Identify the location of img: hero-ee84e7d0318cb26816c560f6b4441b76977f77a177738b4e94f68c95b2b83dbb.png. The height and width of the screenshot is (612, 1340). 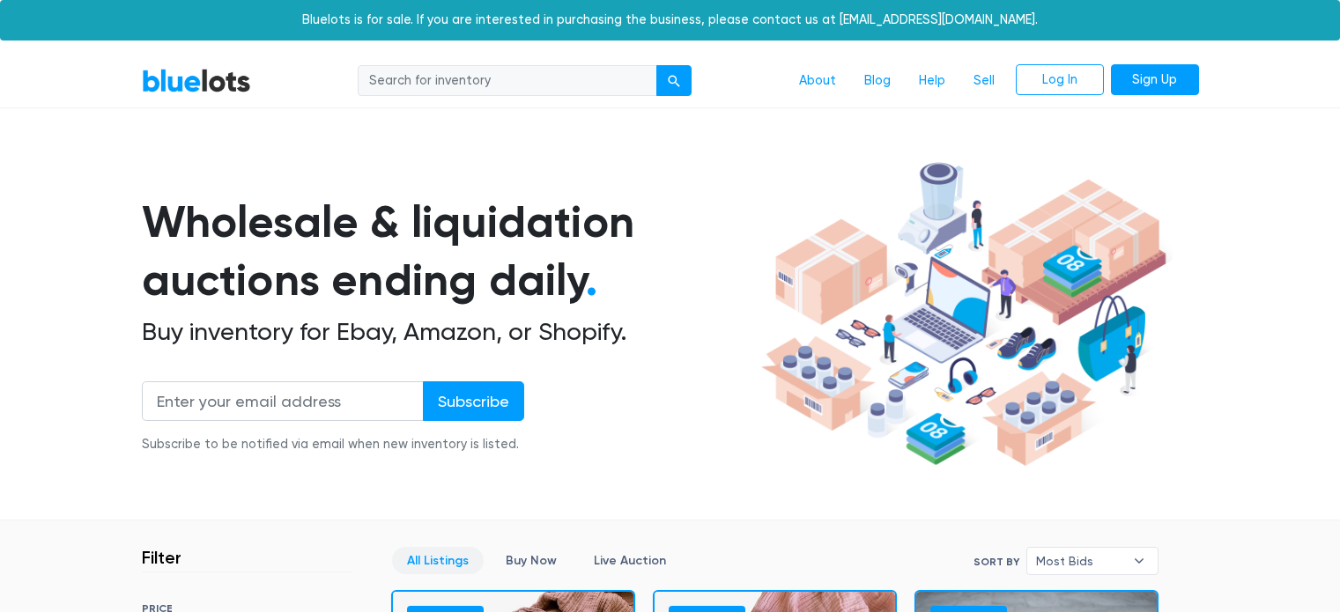
(964, 315).